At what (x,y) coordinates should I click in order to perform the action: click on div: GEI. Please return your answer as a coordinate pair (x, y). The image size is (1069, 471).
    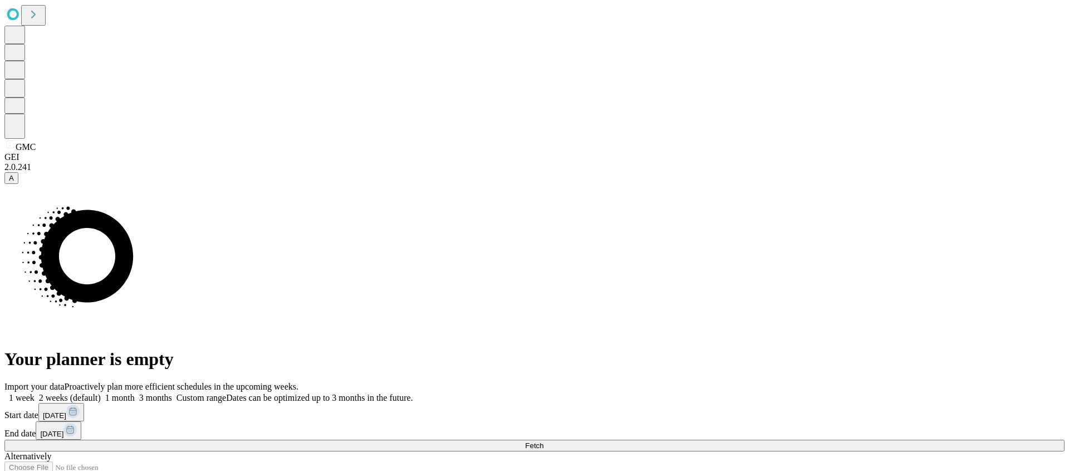
    Looking at the image, I should click on (535, 157).